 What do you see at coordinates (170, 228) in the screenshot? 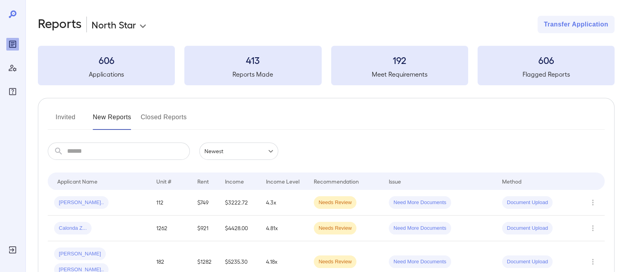
I see `td: 1262` at bounding box center [170, 228].